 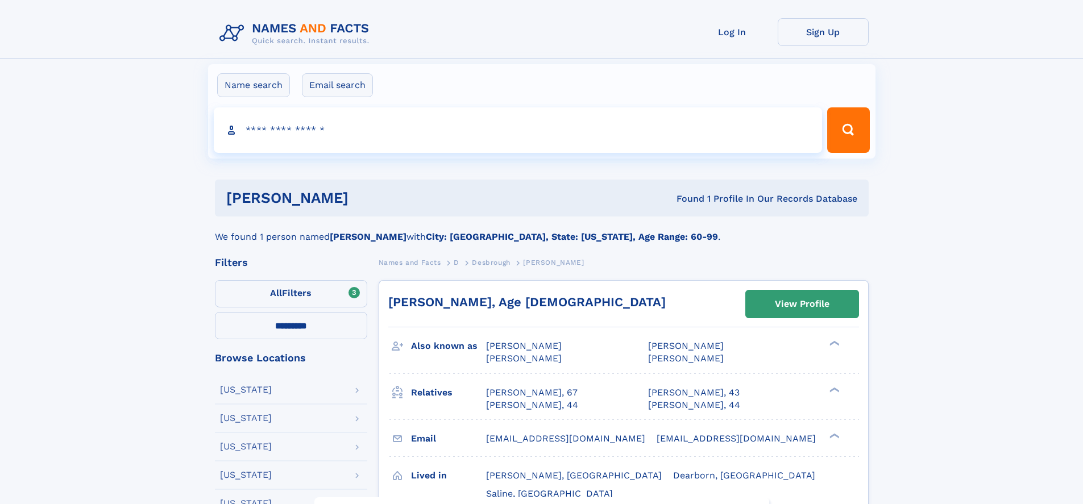 I want to click on a: View Profile, so click(x=802, y=304).